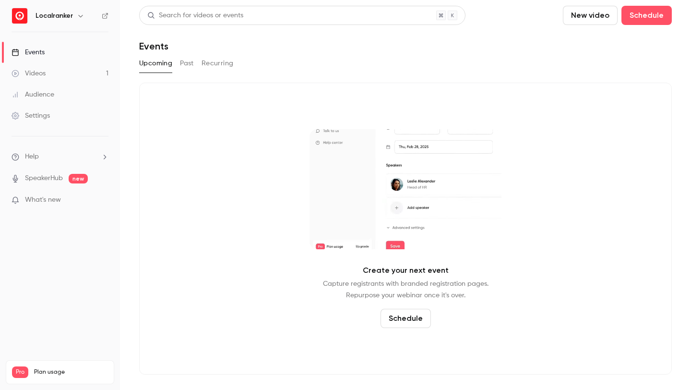 The height and width of the screenshot is (390, 691). What do you see at coordinates (33, 95) in the screenshot?
I see `div: Audience` at bounding box center [33, 95].